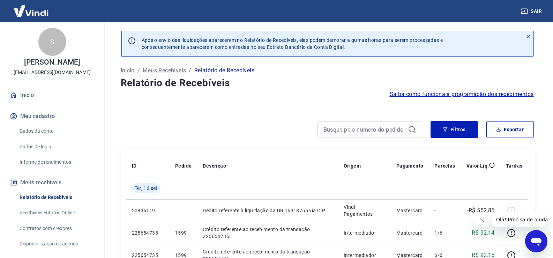 This screenshot has height=258, width=553. Describe the element at coordinates (478, 166) in the screenshot. I see `p: Valor Líq.` at that location.